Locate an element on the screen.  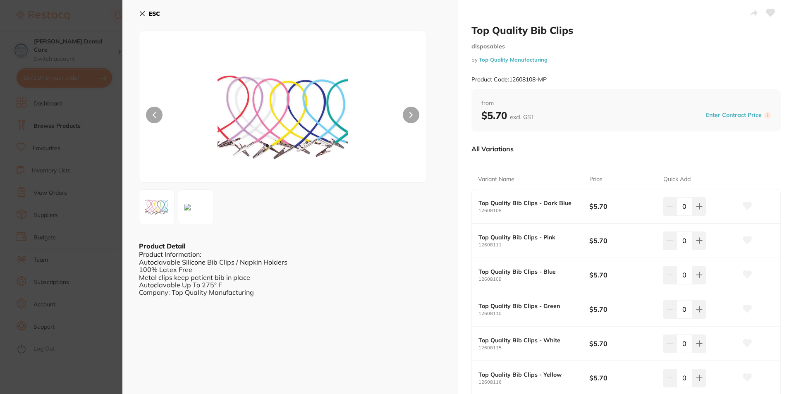
span: excl. GST is located at coordinates (522, 117).